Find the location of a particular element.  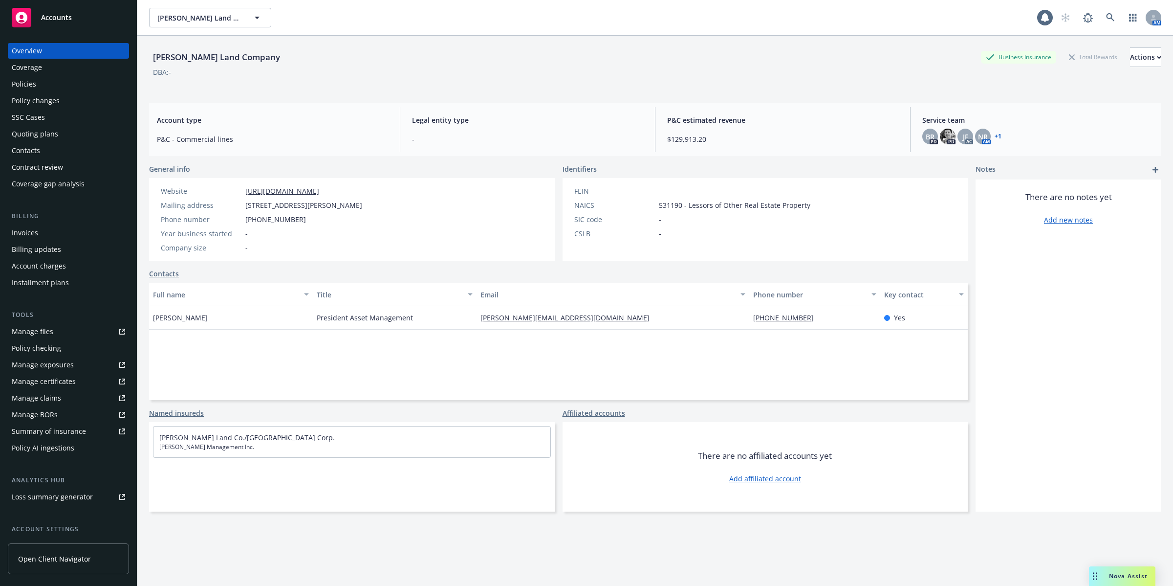

a: Affiliated accounts is located at coordinates (594, 412).